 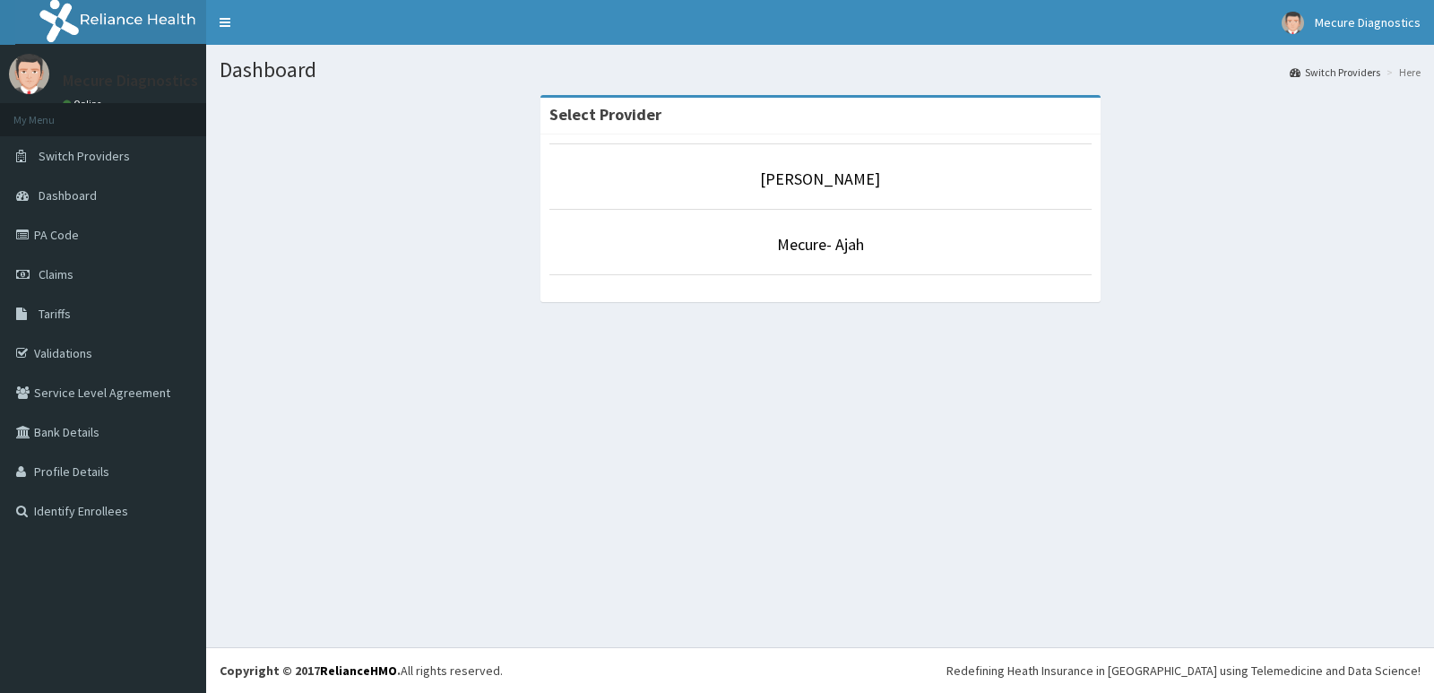 What do you see at coordinates (55, 314) in the screenshot?
I see `span: Tariffs` at bounding box center [55, 314].